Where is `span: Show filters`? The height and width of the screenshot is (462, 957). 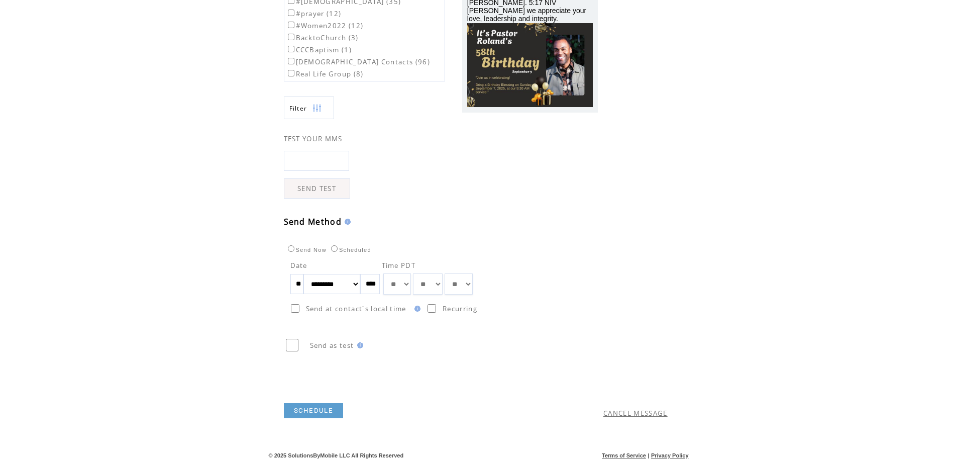
span: Show filters is located at coordinates (298, 108).